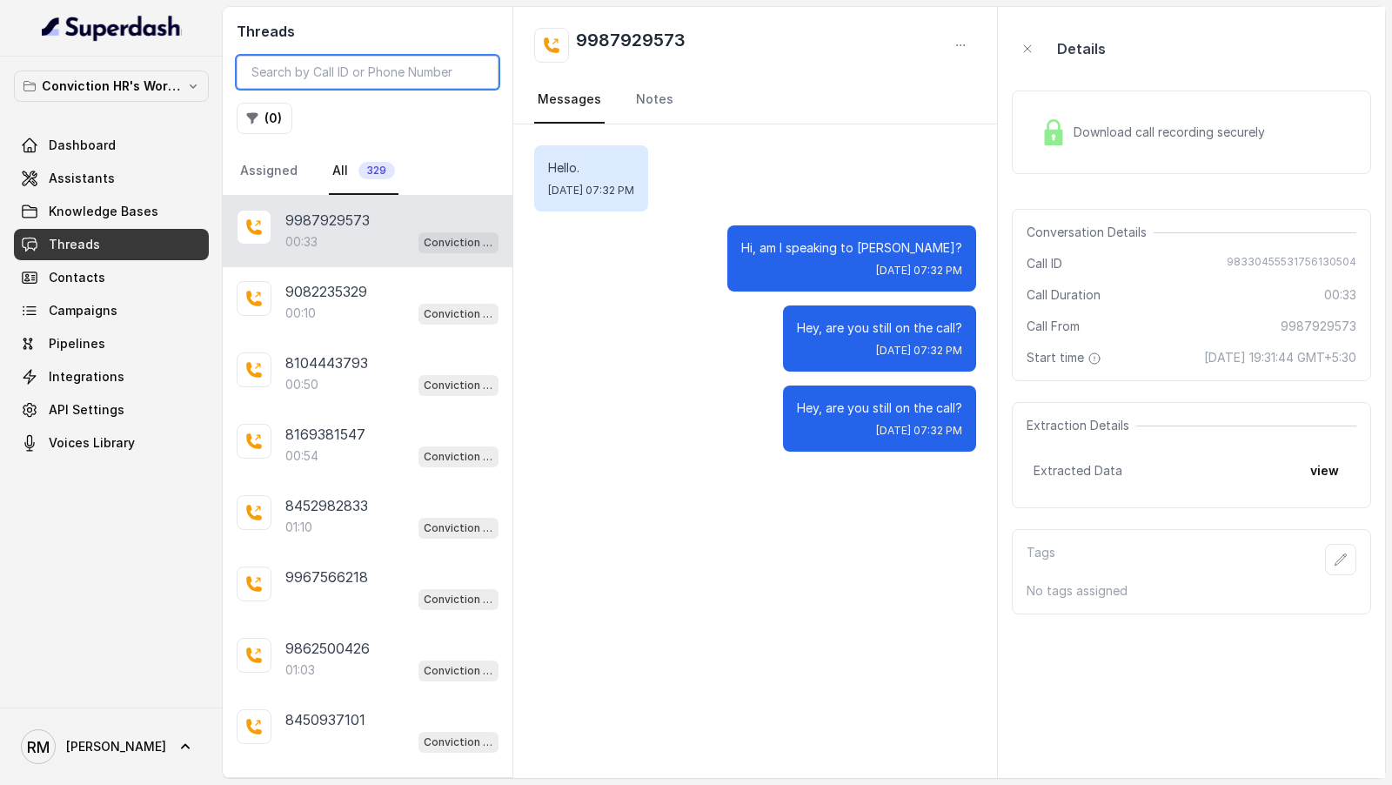  Describe the element at coordinates (300, 670) in the screenshot. I see `p: 01:03` at that location.